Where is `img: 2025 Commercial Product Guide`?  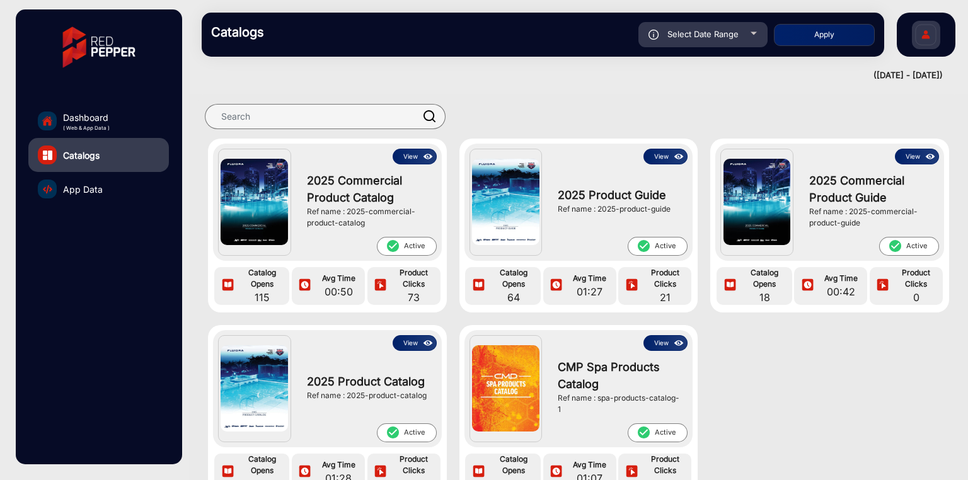
img: 2025 Commercial Product Guide is located at coordinates (757, 202).